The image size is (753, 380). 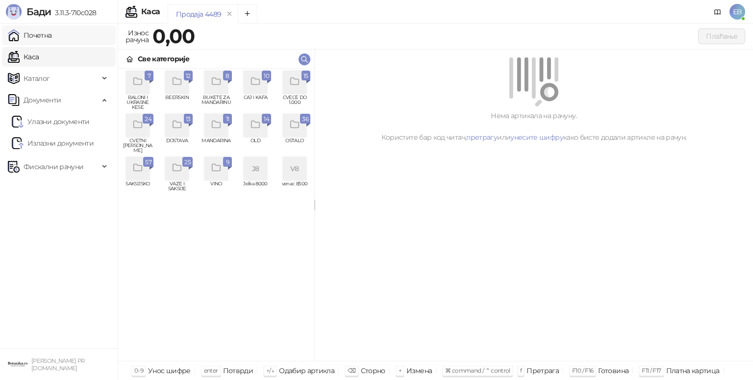 I want to click on span: ⌘ command / ⌃ control, so click(x=478, y=370).